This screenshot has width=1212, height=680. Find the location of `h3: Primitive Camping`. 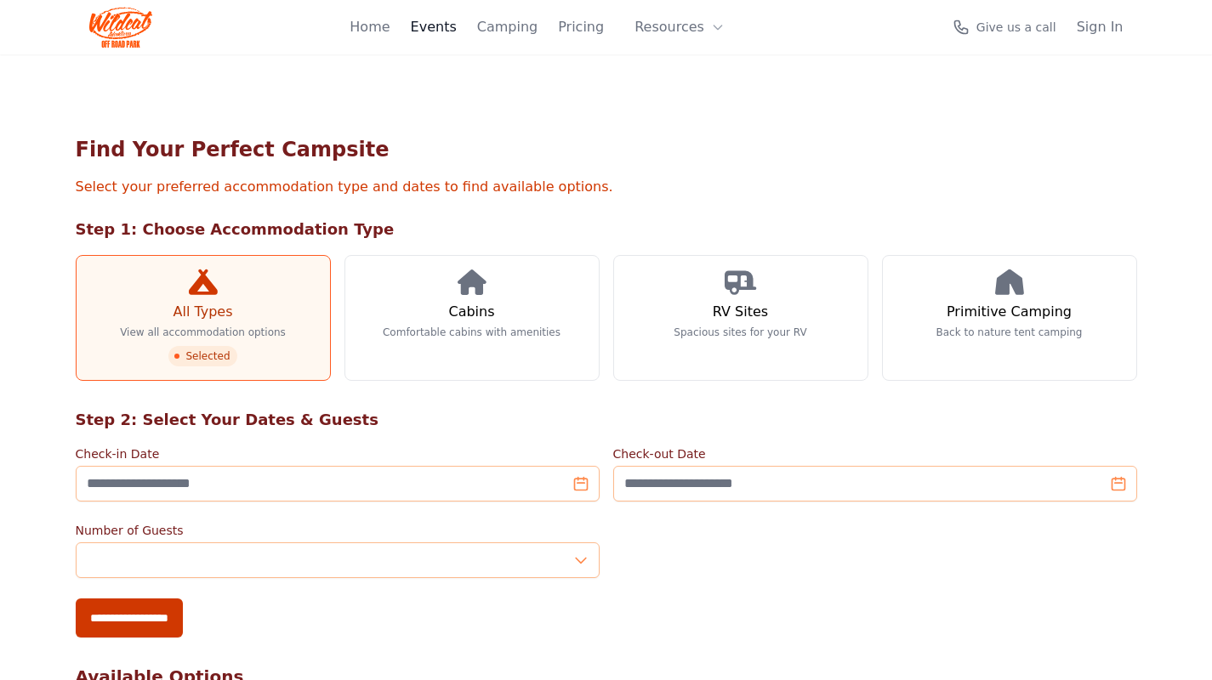

h3: Primitive Camping is located at coordinates (1009, 312).